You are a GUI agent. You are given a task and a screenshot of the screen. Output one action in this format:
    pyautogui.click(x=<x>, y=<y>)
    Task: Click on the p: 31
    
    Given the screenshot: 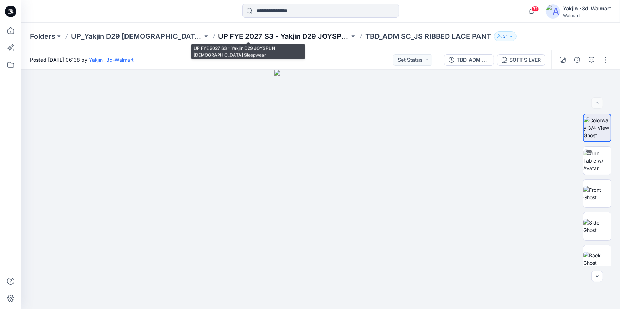 What is the action you would take?
    pyautogui.click(x=505, y=36)
    